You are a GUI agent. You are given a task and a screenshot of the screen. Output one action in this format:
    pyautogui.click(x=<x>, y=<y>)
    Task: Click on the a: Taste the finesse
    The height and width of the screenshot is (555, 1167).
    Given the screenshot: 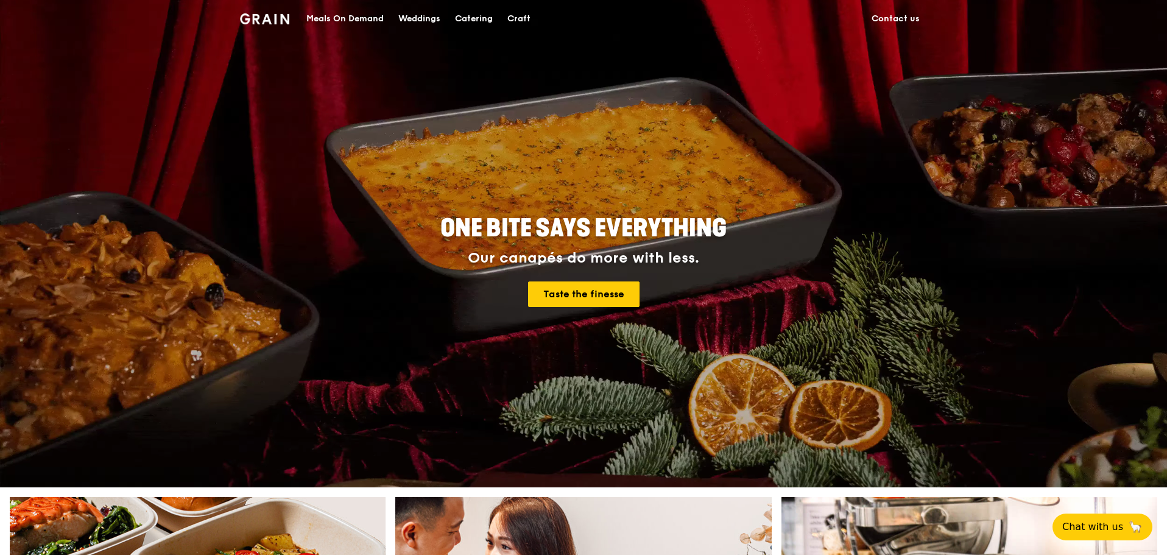 What is the action you would take?
    pyautogui.click(x=583, y=294)
    